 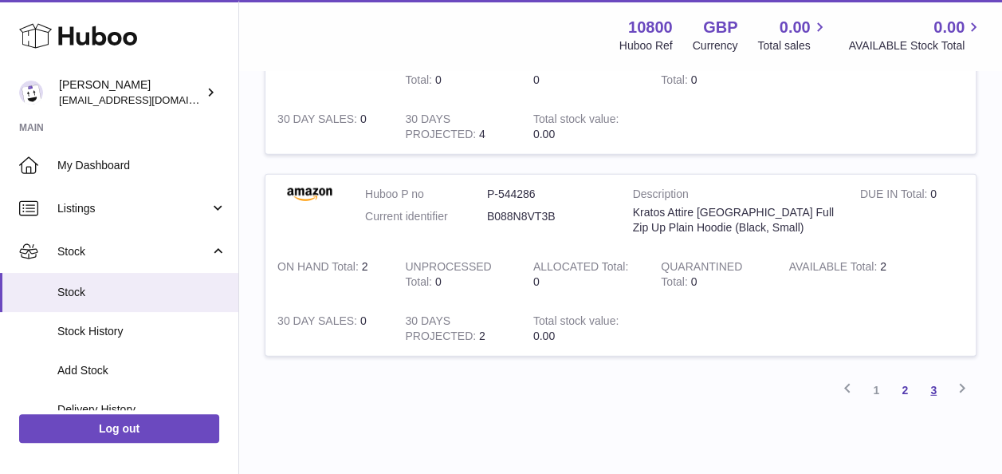 What do you see at coordinates (916, 45) in the screenshot?
I see `span: AVAILABLE Stock Total` at bounding box center [916, 45].